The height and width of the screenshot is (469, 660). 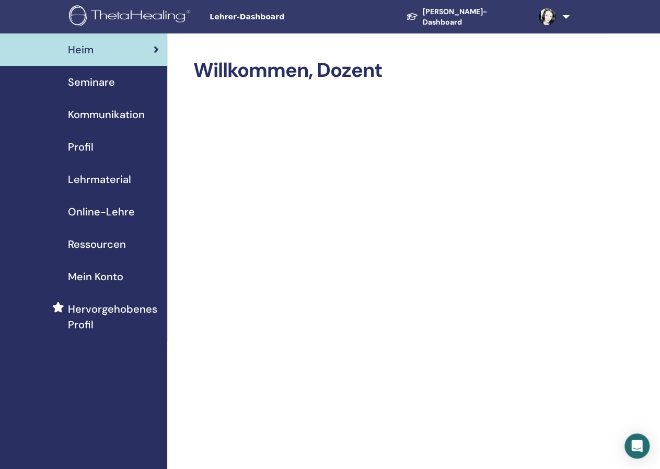 I want to click on img: logo.png, so click(x=131, y=17).